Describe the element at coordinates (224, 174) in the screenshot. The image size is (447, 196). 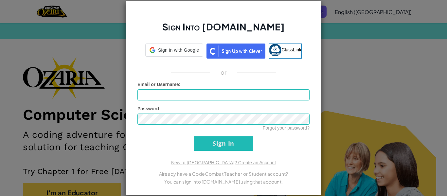
I see `p: Already have a CodeCombat Teacher or Student account?` at that location.